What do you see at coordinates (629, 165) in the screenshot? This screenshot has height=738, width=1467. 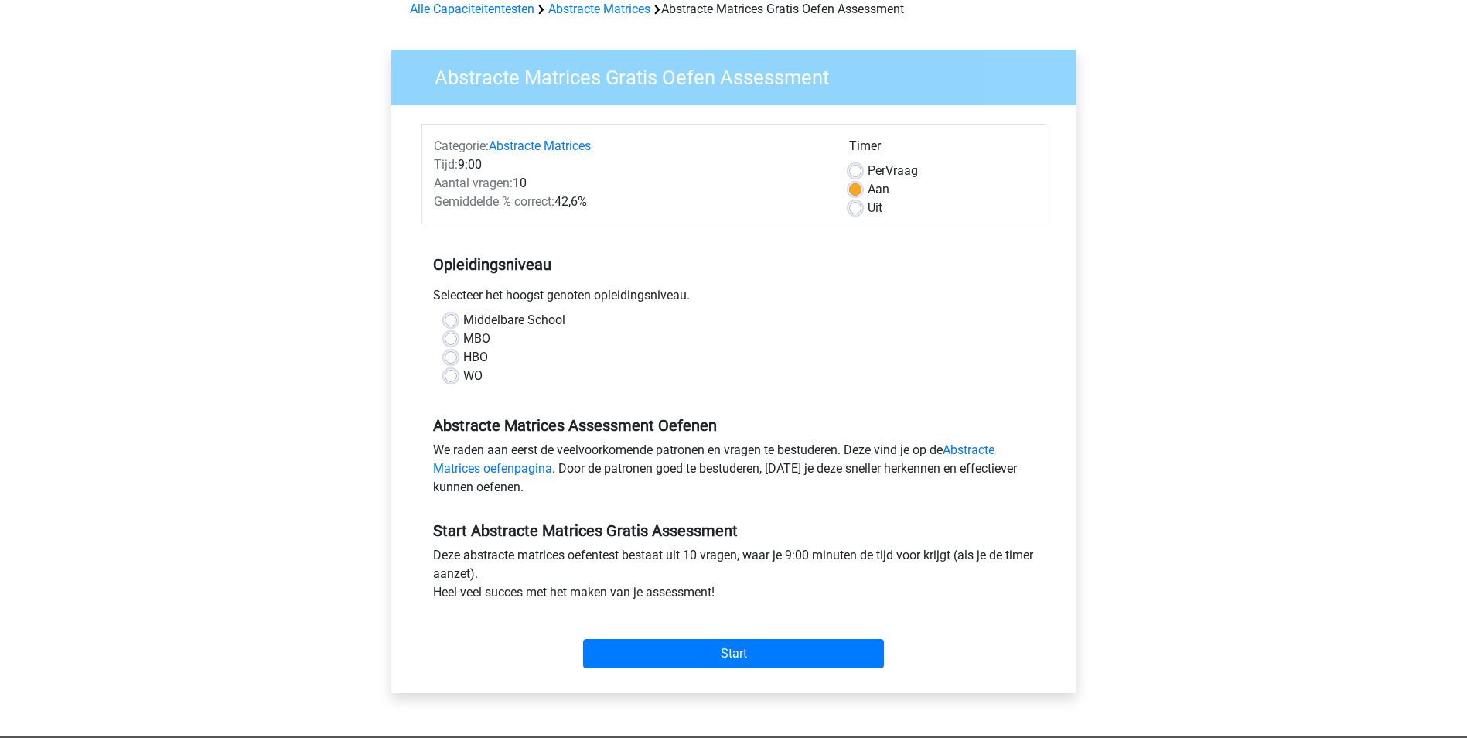 I see `div: 9:00` at bounding box center [629, 165].